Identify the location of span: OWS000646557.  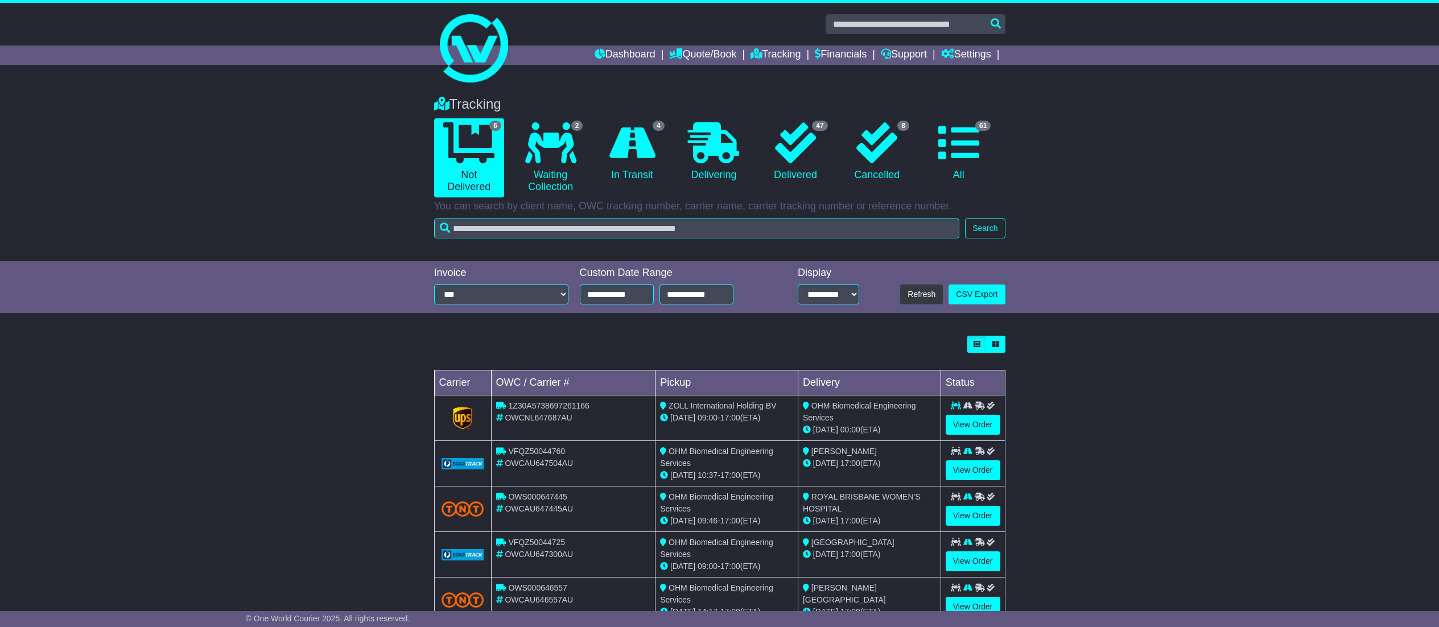
(538, 588).